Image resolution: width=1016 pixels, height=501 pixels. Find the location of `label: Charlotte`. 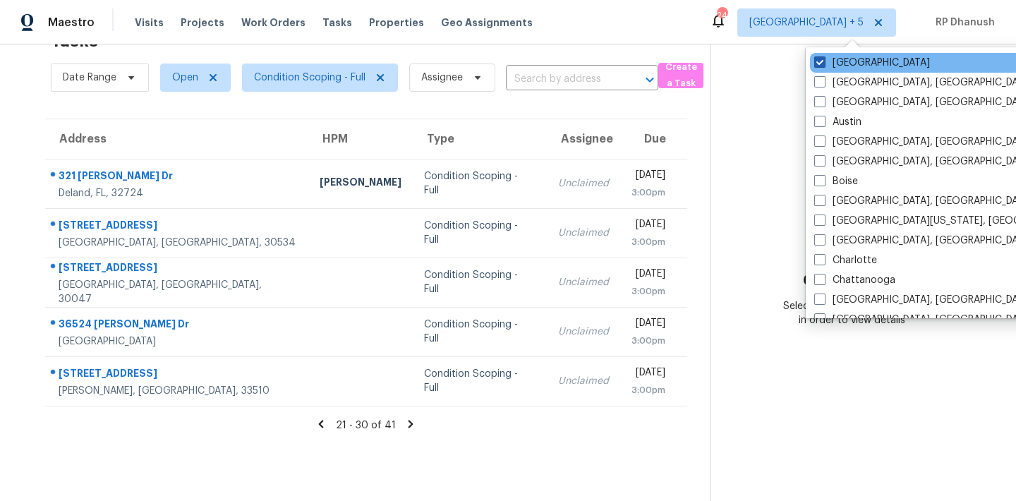

label: Charlotte is located at coordinates (845, 260).